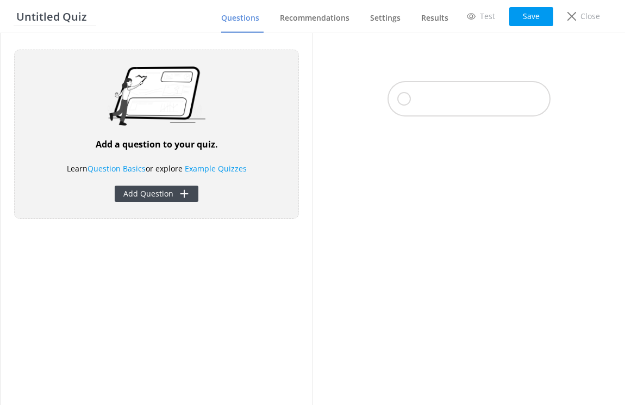 The width and height of the screenshot is (625, 405). I want to click on img: sending..., so click(157, 96).